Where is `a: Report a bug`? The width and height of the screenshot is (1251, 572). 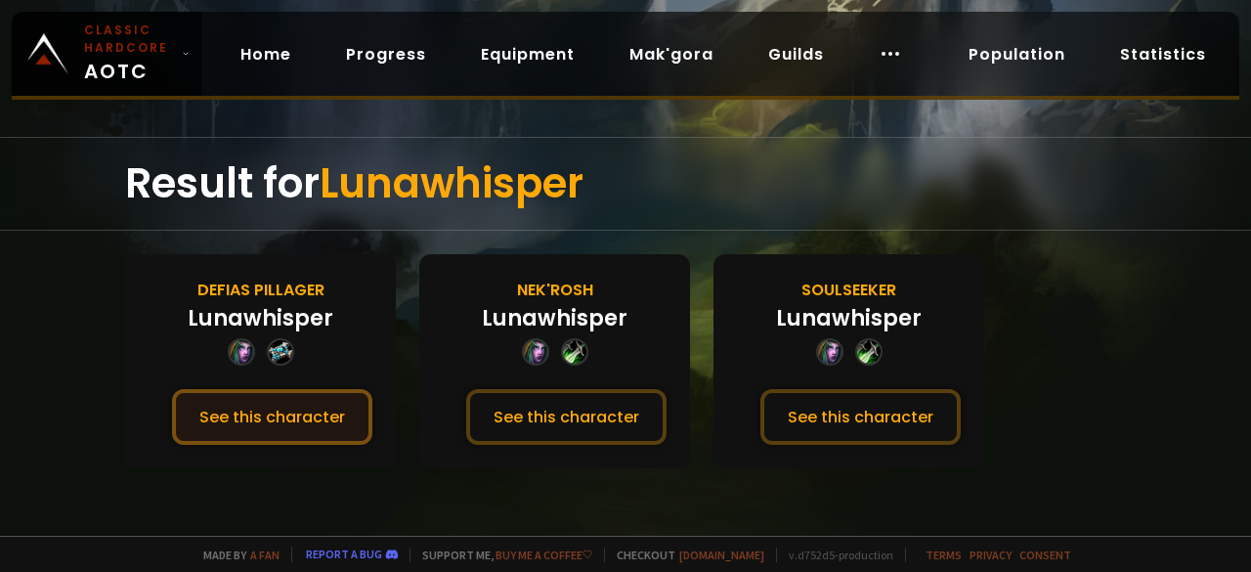 a: Report a bug is located at coordinates (344, 553).